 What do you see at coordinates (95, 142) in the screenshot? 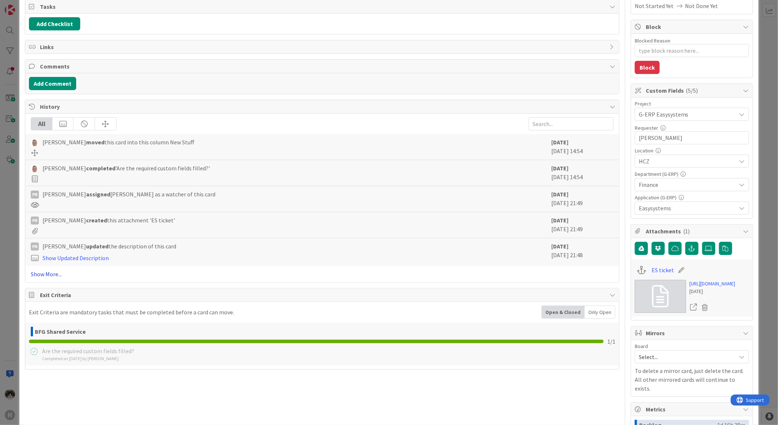
I see `b: moved` at bounding box center [95, 142].